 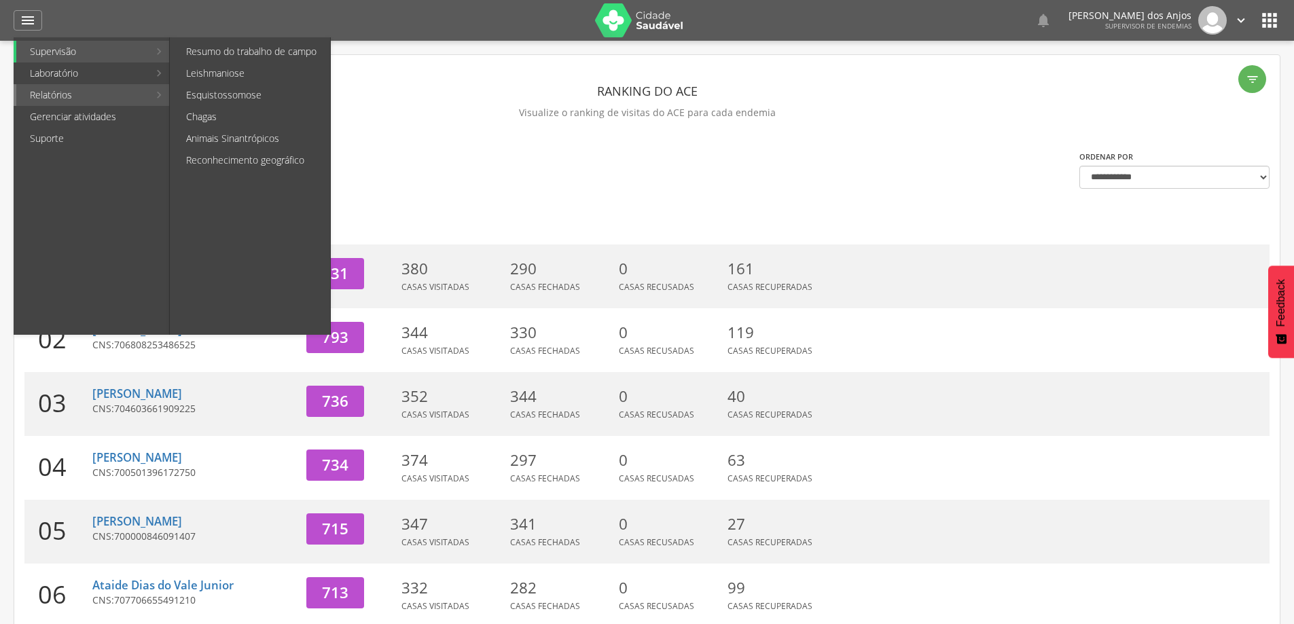 What do you see at coordinates (647, 91) in the screenshot?
I see `header: Ranking do ACE` at bounding box center [647, 91].